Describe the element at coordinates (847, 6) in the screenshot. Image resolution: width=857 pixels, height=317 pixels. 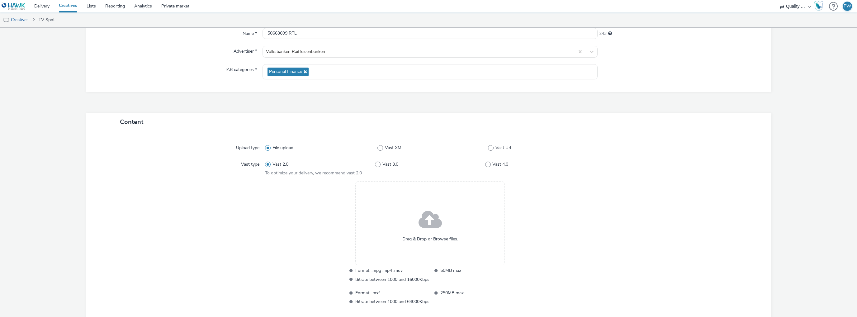
I see `div: PW` at that location.